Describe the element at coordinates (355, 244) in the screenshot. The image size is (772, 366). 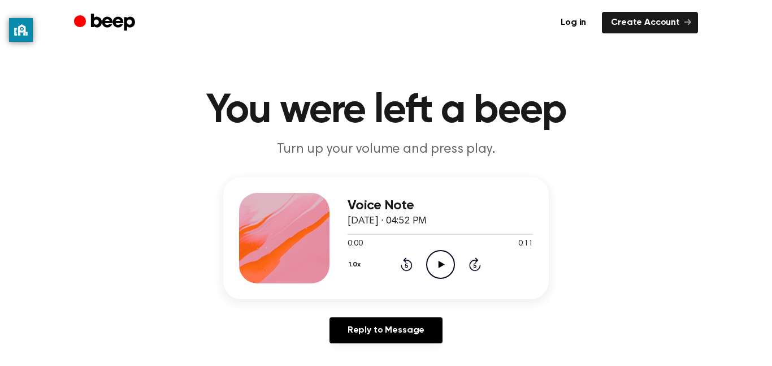
I see `span: 0:00` at that location.